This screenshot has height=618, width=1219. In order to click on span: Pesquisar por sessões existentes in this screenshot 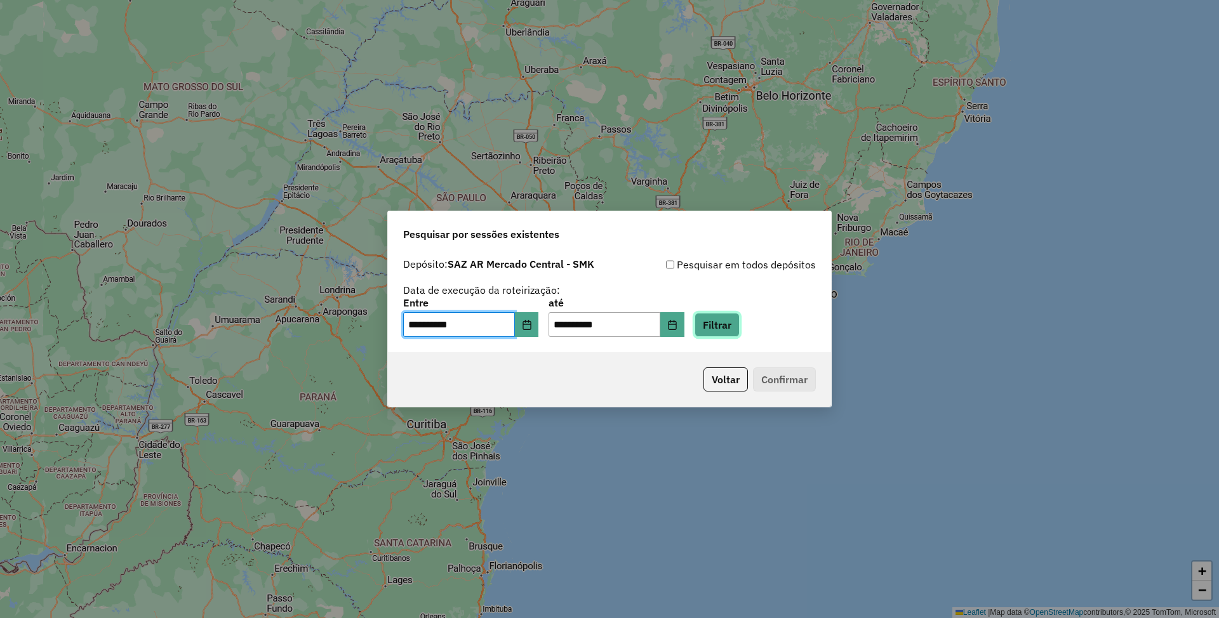, I will do `click(481, 234)`.